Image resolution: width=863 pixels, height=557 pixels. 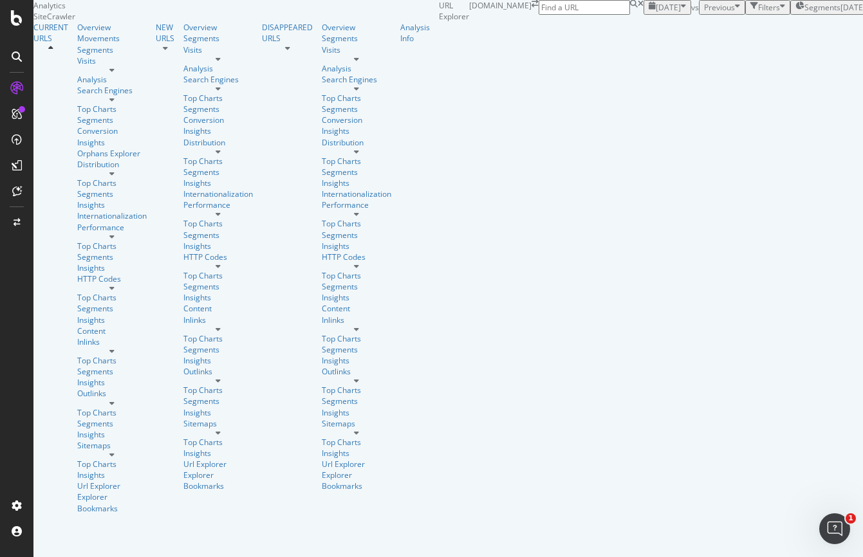 What do you see at coordinates (218, 68) in the screenshot?
I see `div: Analysis` at bounding box center [218, 68].